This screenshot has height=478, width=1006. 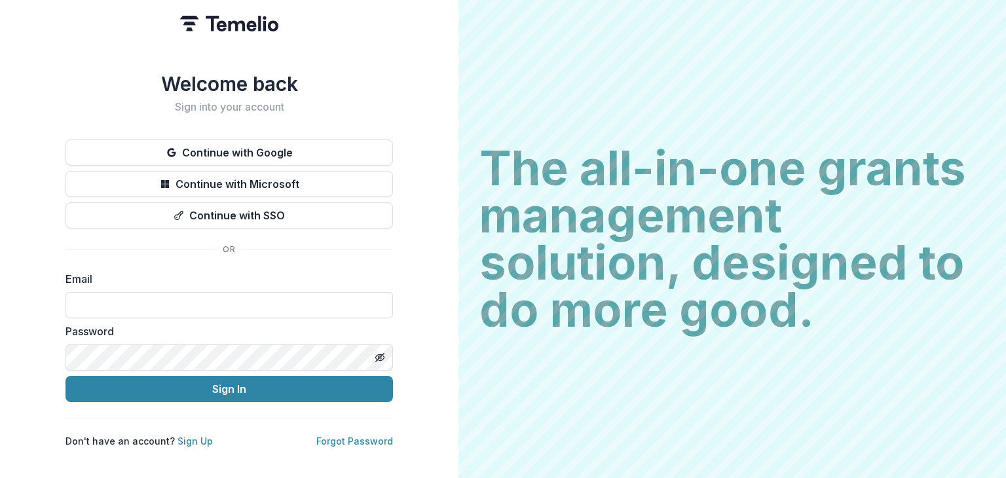 What do you see at coordinates (139, 441) in the screenshot?
I see `p: Don't have an account?` at bounding box center [139, 441].